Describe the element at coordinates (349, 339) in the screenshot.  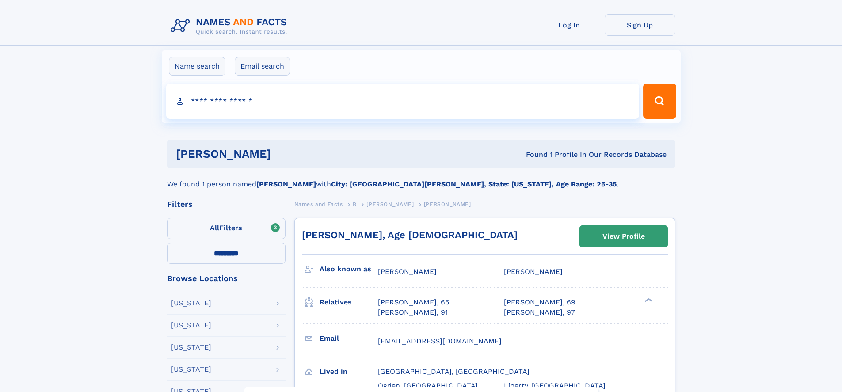
I see `h3: Email` at that location.